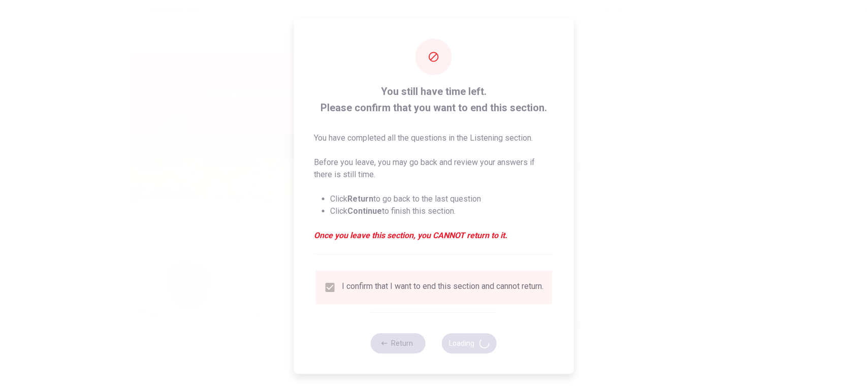 This screenshot has width=867, height=392. What do you see at coordinates (442, 211) in the screenshot?
I see `li: Click to finish this section.` at bounding box center [442, 211].